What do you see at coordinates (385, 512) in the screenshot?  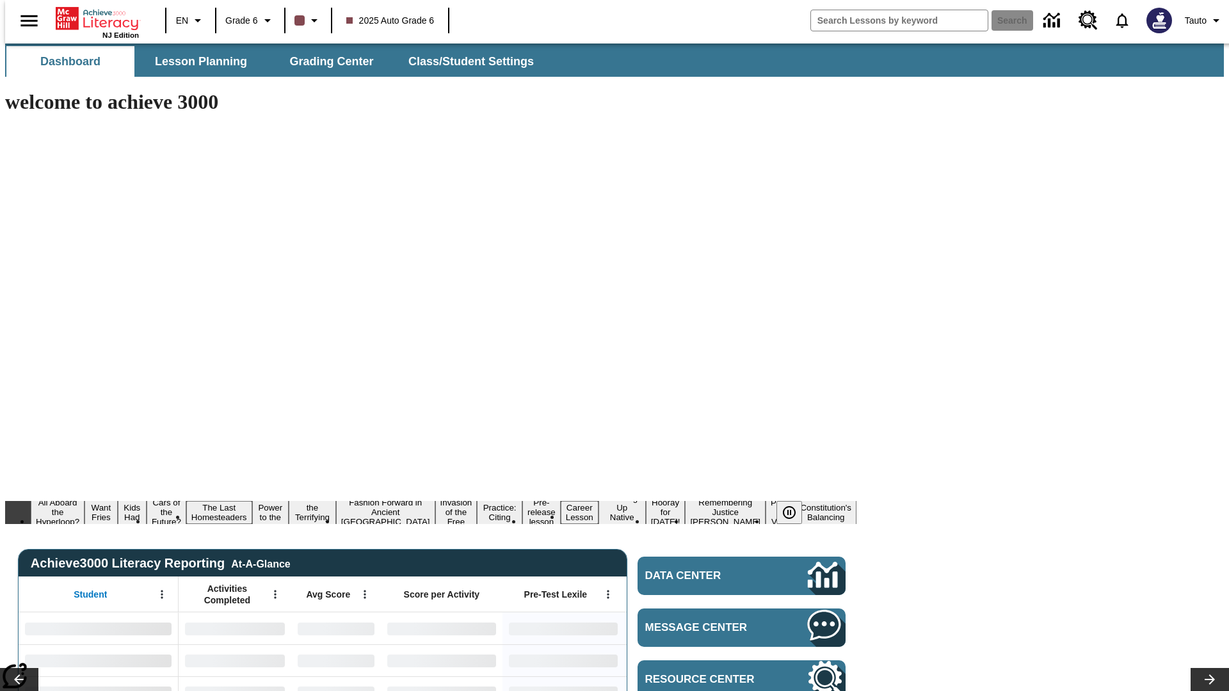 I see `button: Slide 8 Fashion Forward in Ancient Rome` at bounding box center [385, 512].